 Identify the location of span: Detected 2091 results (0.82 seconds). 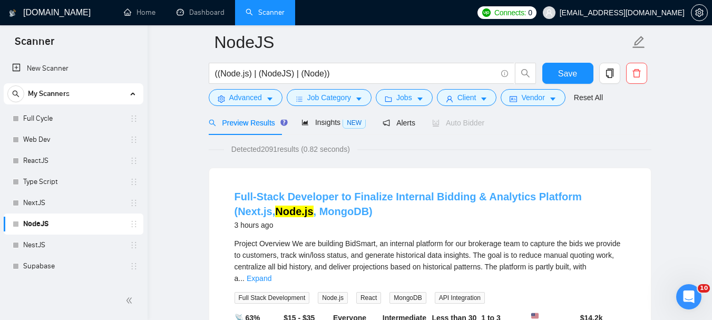
(290, 149).